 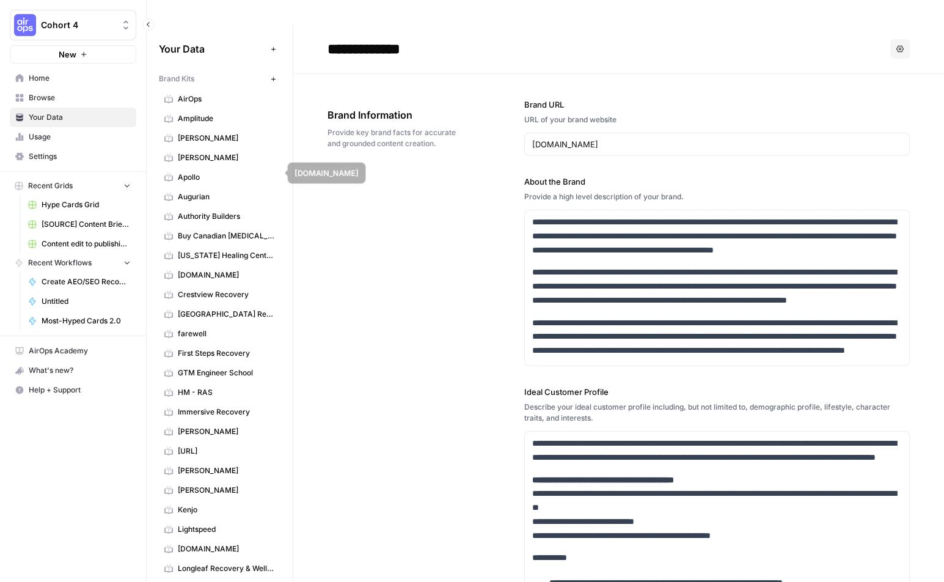 What do you see at coordinates (219, 392) in the screenshot?
I see `a: HM - RAS` at bounding box center [219, 392].